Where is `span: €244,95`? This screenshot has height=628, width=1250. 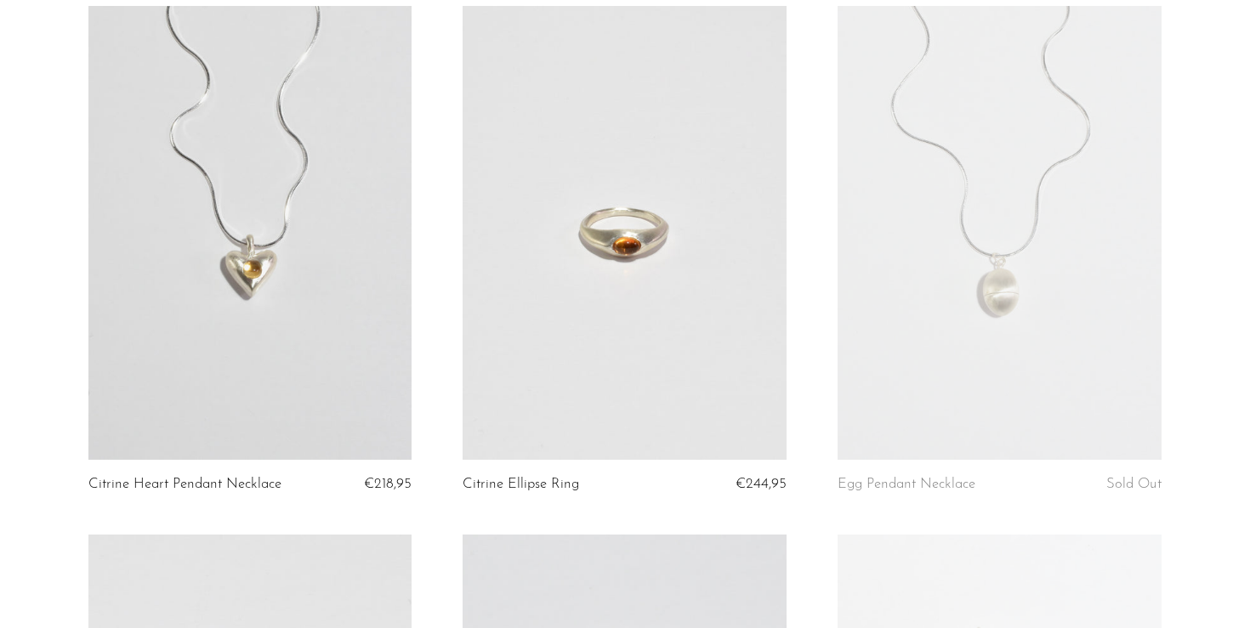 span: €244,95 is located at coordinates (761, 484).